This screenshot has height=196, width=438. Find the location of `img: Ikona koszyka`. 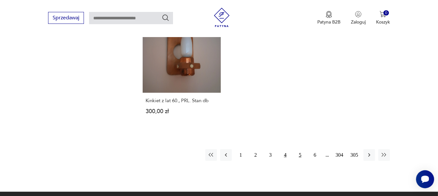

img: Ikona koszyka is located at coordinates (383, 14).